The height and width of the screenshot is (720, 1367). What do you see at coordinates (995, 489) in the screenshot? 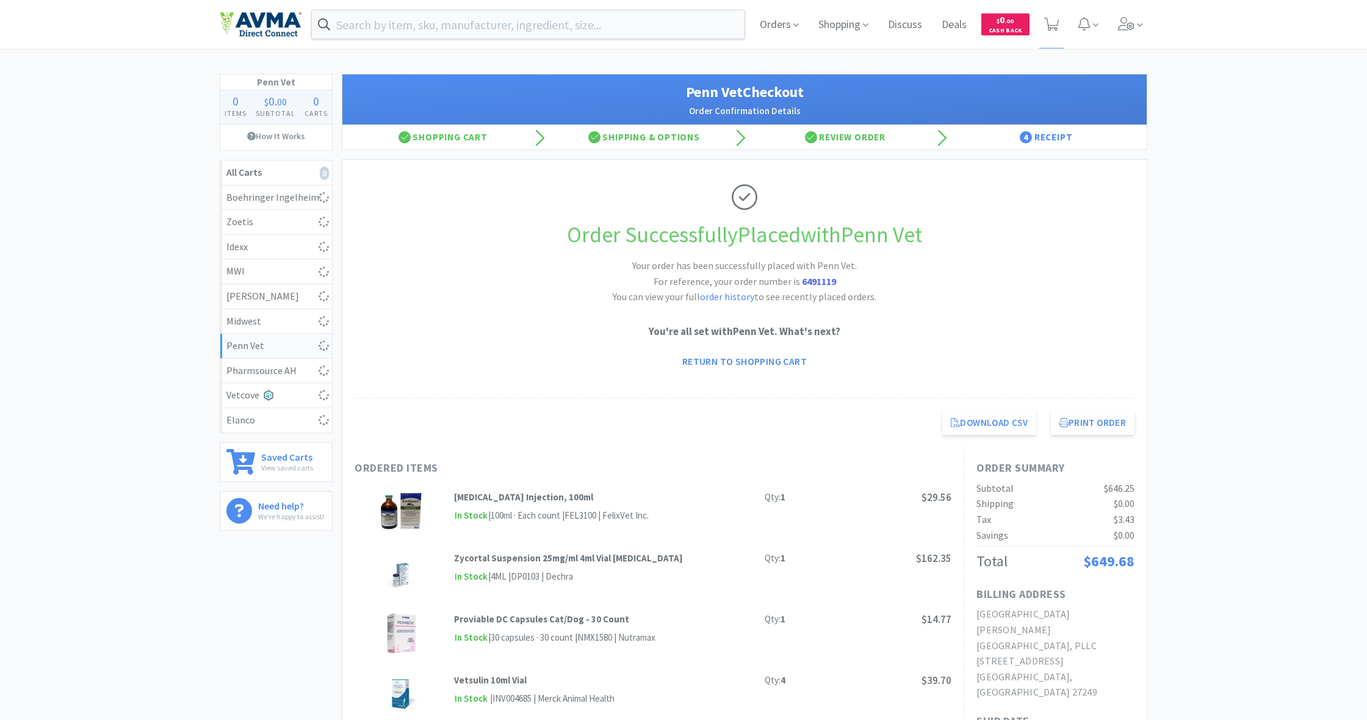
I see `div: Subtotal` at bounding box center [995, 489].